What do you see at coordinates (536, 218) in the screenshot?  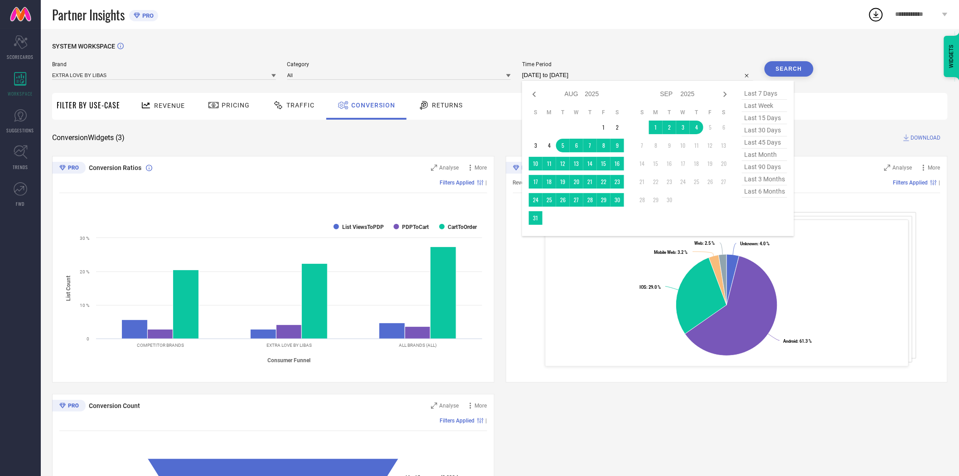 I see `td: Sun Aug 31 2025` at bounding box center [536, 218].